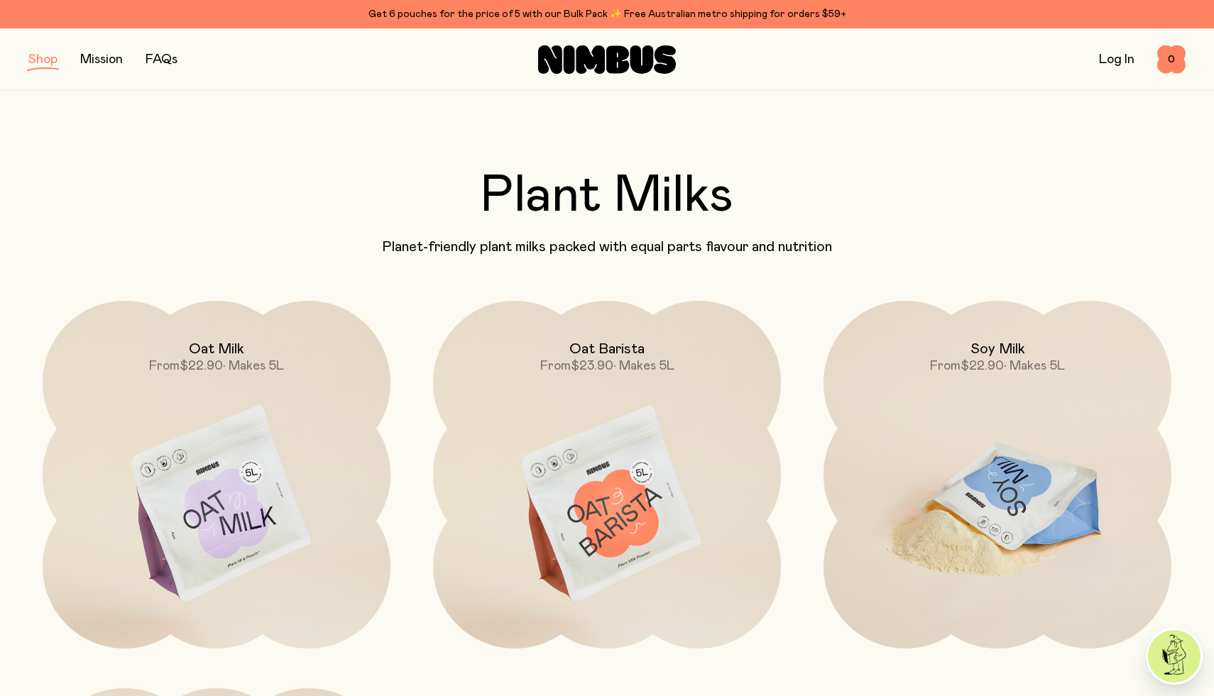  Describe the element at coordinates (592, 366) in the screenshot. I see `span: $23.90` at that location.